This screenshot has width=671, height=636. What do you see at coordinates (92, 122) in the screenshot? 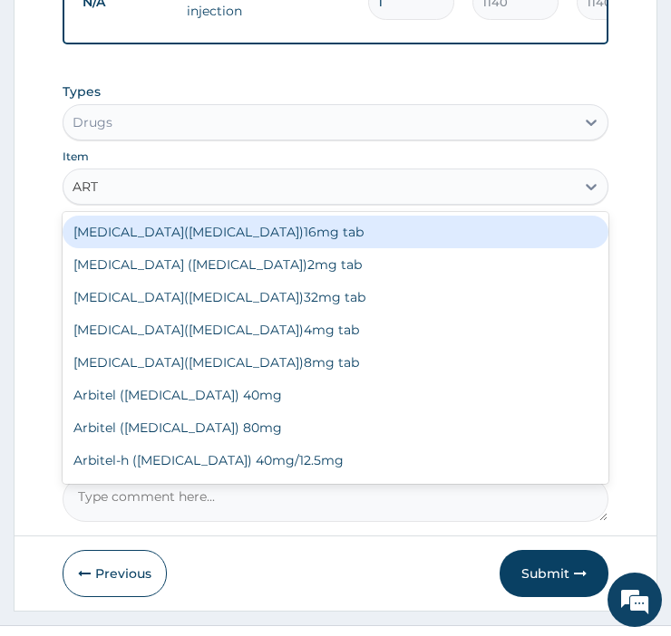
I see `div: Drugs` at bounding box center [92, 122].